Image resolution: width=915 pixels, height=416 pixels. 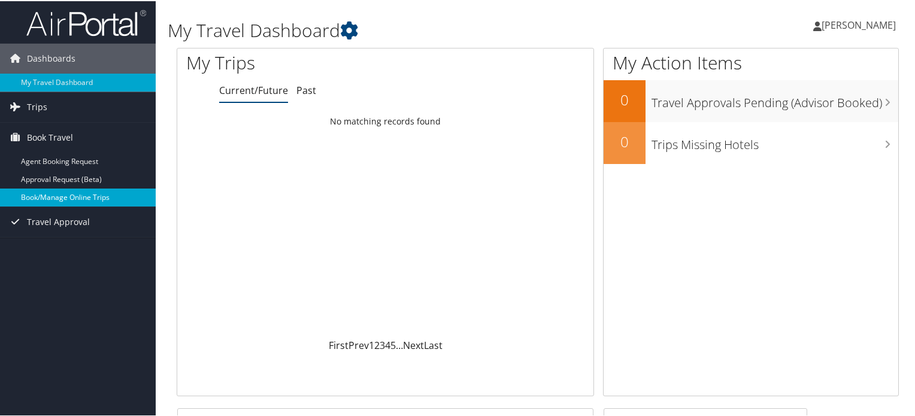 I want to click on h1: My Travel Dashboard, so click(x=414, y=29).